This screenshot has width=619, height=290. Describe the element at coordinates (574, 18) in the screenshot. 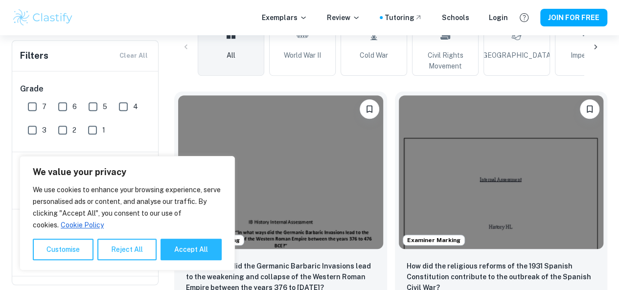

I see `button: JOIN FOR FREE` at that location.